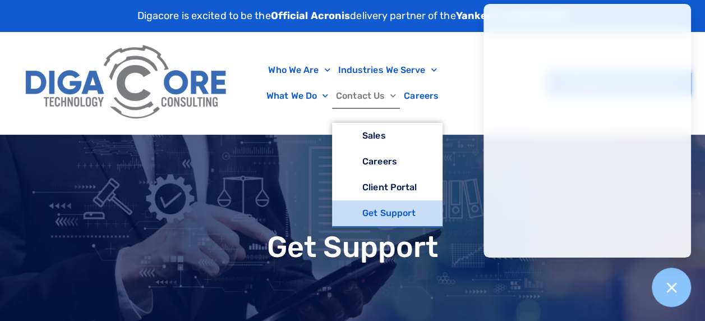 Image resolution: width=705 pixels, height=321 pixels. What do you see at coordinates (353, 16) in the screenshot?
I see `p: Digacore is excited to be the delivery partner of the .` at bounding box center [353, 16].